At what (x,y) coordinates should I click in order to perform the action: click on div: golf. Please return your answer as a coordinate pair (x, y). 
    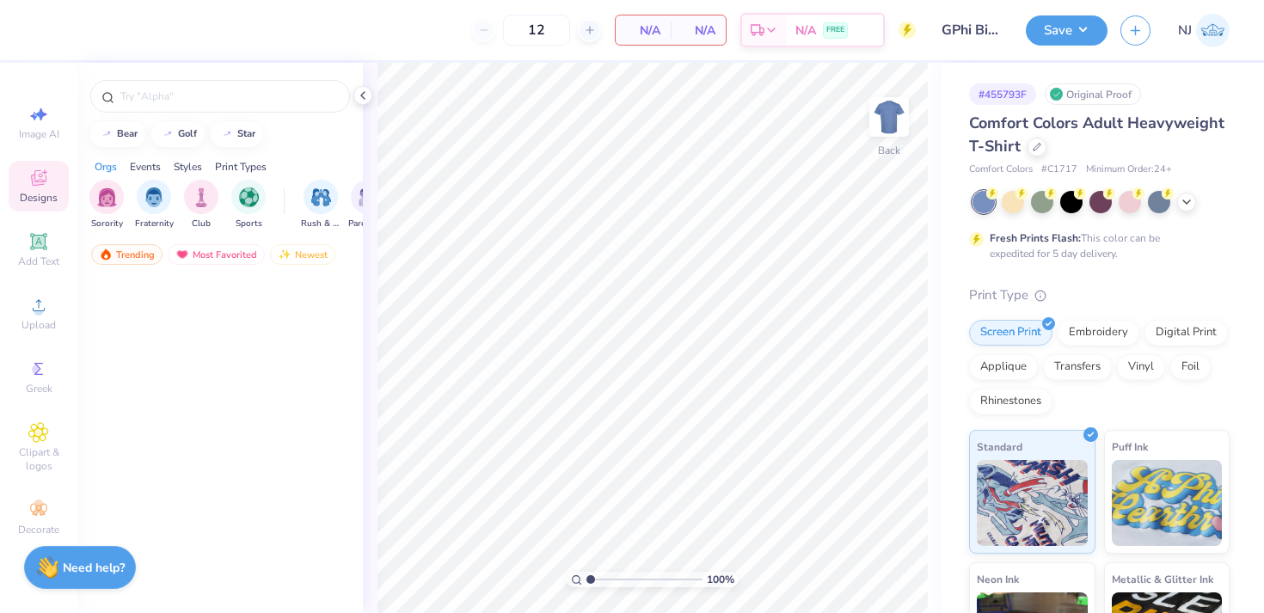
    Looking at the image, I should click on (187, 133).